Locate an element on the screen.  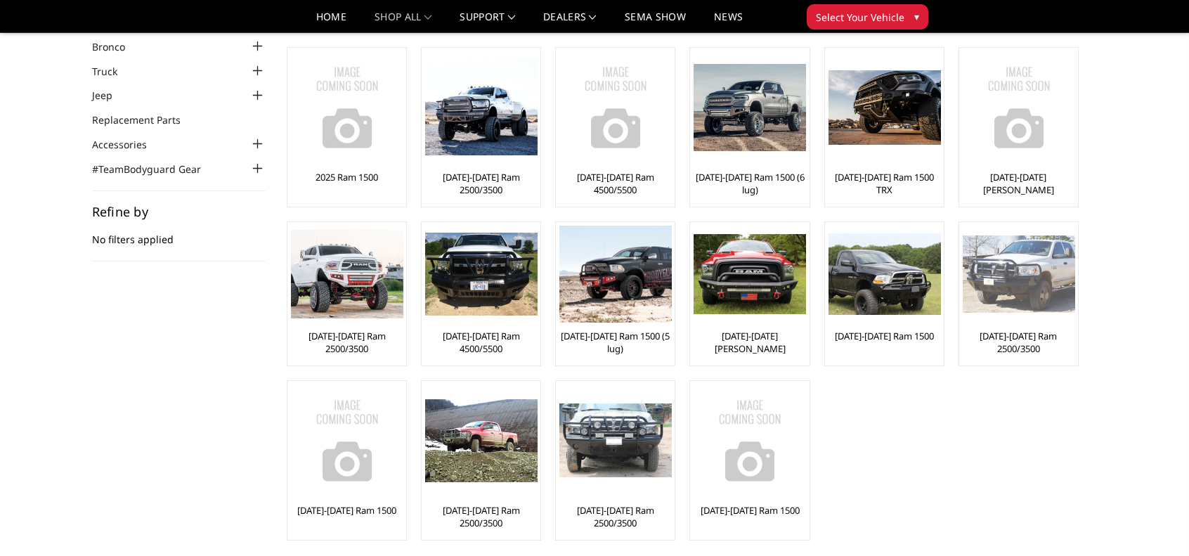
a: Replacement Parts is located at coordinates (145, 119).